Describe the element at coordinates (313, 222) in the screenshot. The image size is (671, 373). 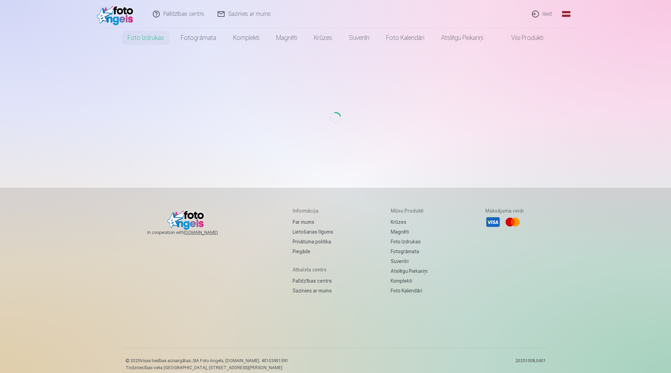
I see `a: Par mums` at that location.